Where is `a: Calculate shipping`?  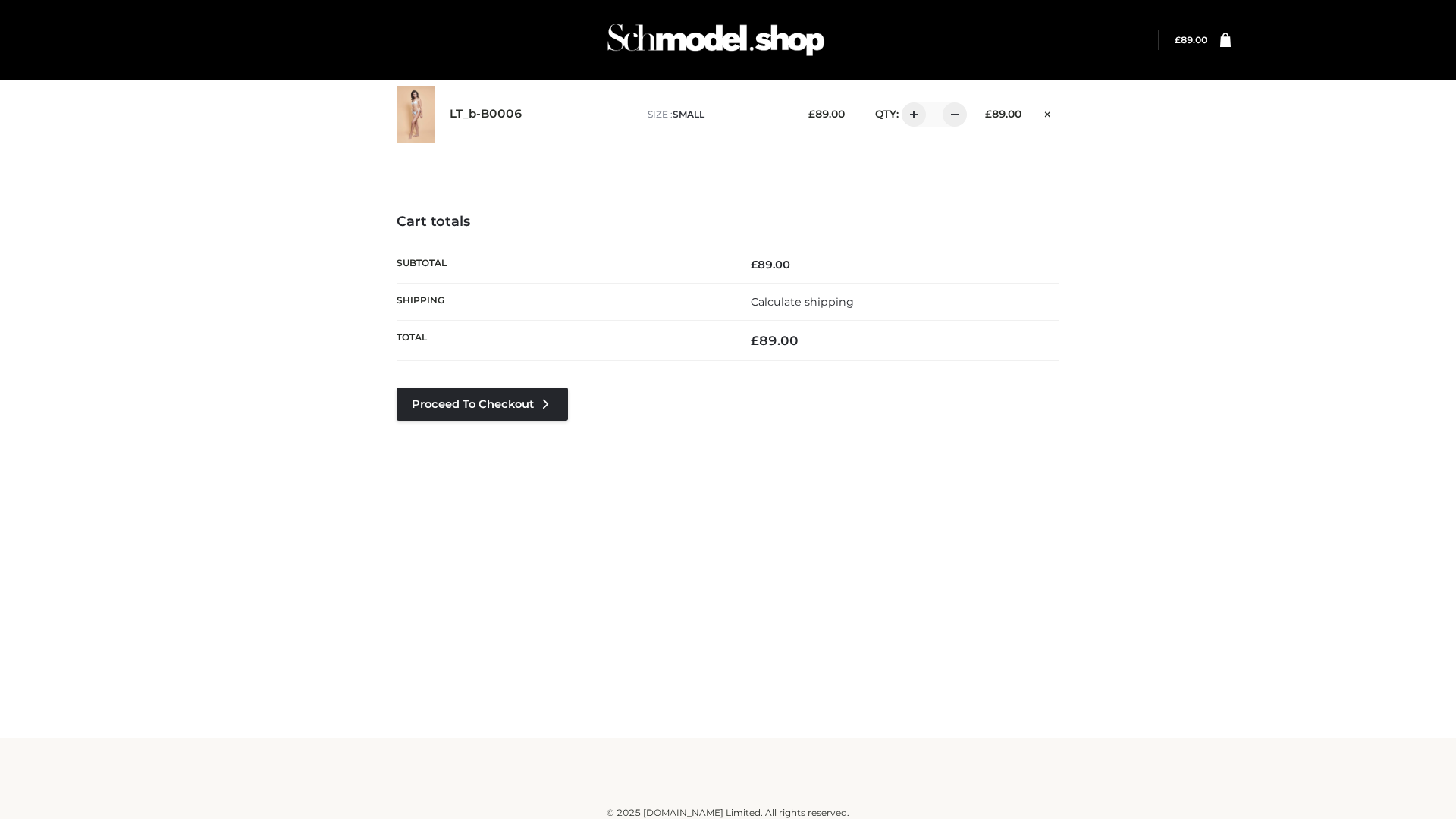
a: Calculate shipping is located at coordinates (802, 302).